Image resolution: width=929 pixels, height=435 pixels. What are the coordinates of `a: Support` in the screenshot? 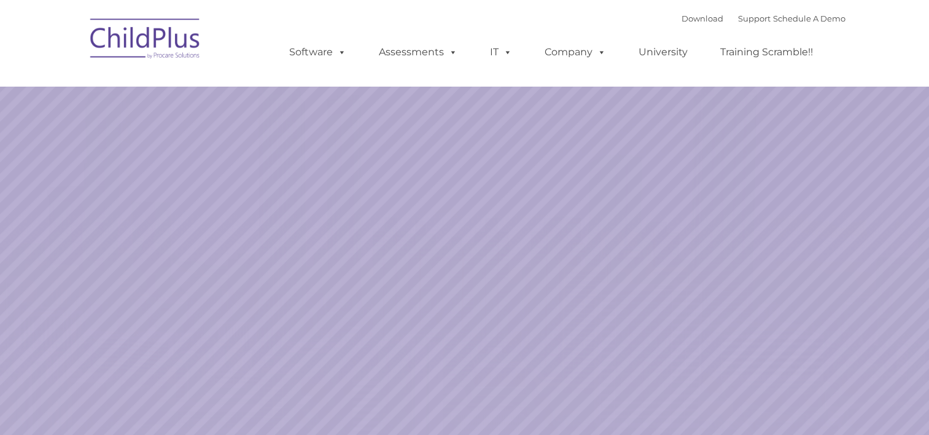 It's located at (754, 18).